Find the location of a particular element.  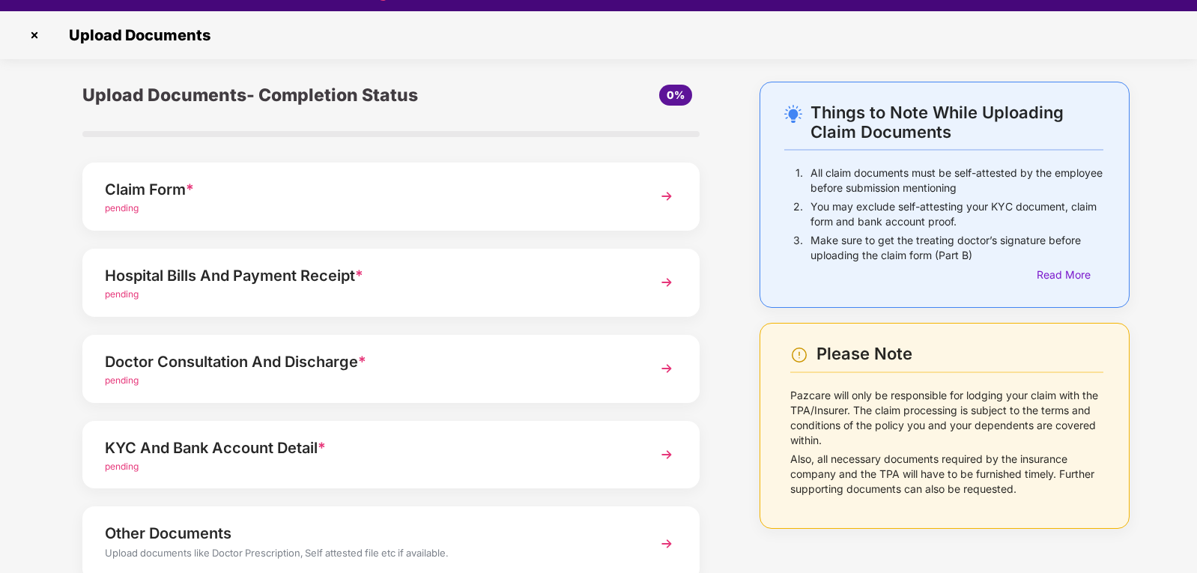

span: Upload Documents is located at coordinates (136, 35).